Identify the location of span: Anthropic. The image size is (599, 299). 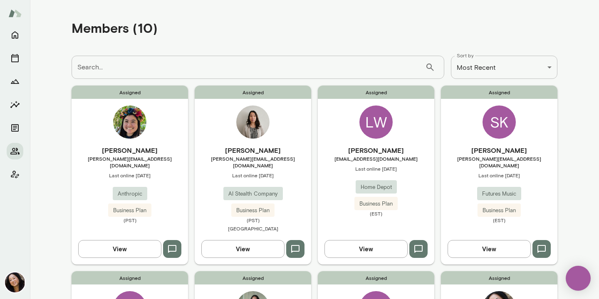
(130, 194).